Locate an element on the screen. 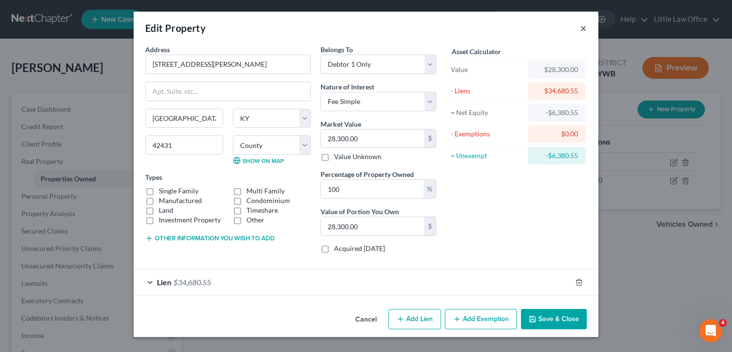  div: - Liens is located at coordinates (487, 91).